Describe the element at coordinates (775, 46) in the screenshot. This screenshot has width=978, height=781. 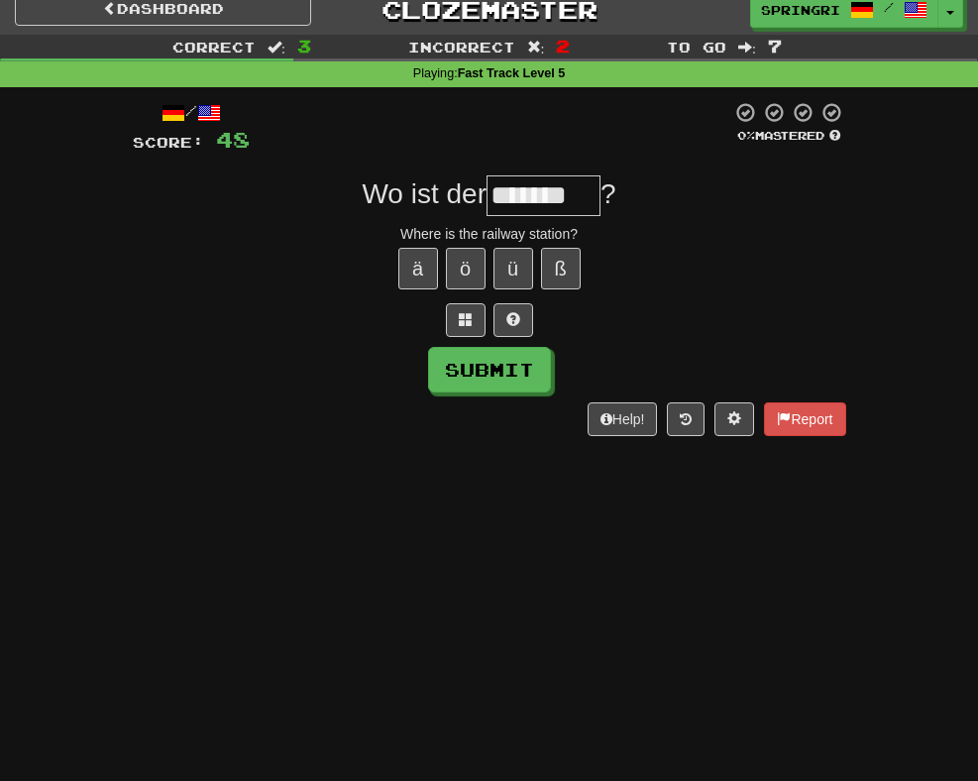
I see `span: 7` at that location.